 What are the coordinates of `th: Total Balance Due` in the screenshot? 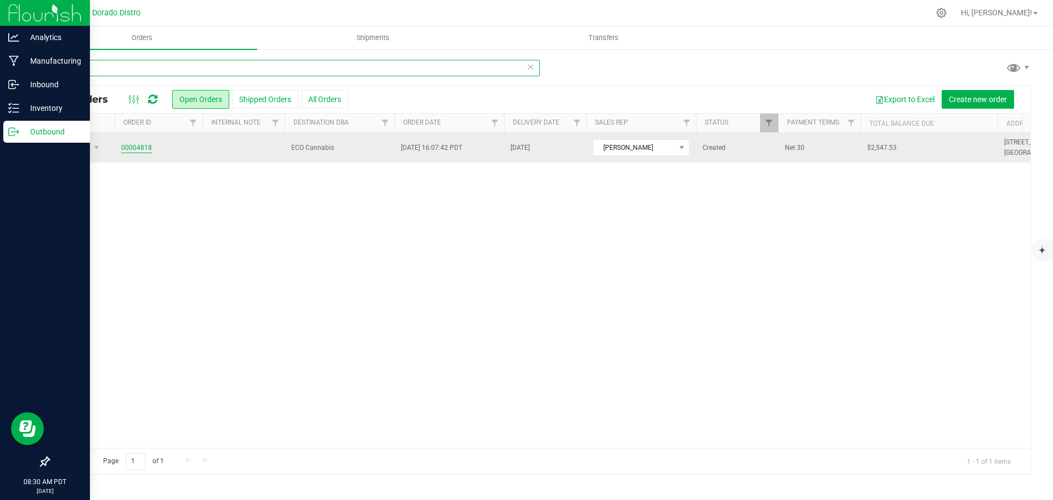 It's located at (929, 123).